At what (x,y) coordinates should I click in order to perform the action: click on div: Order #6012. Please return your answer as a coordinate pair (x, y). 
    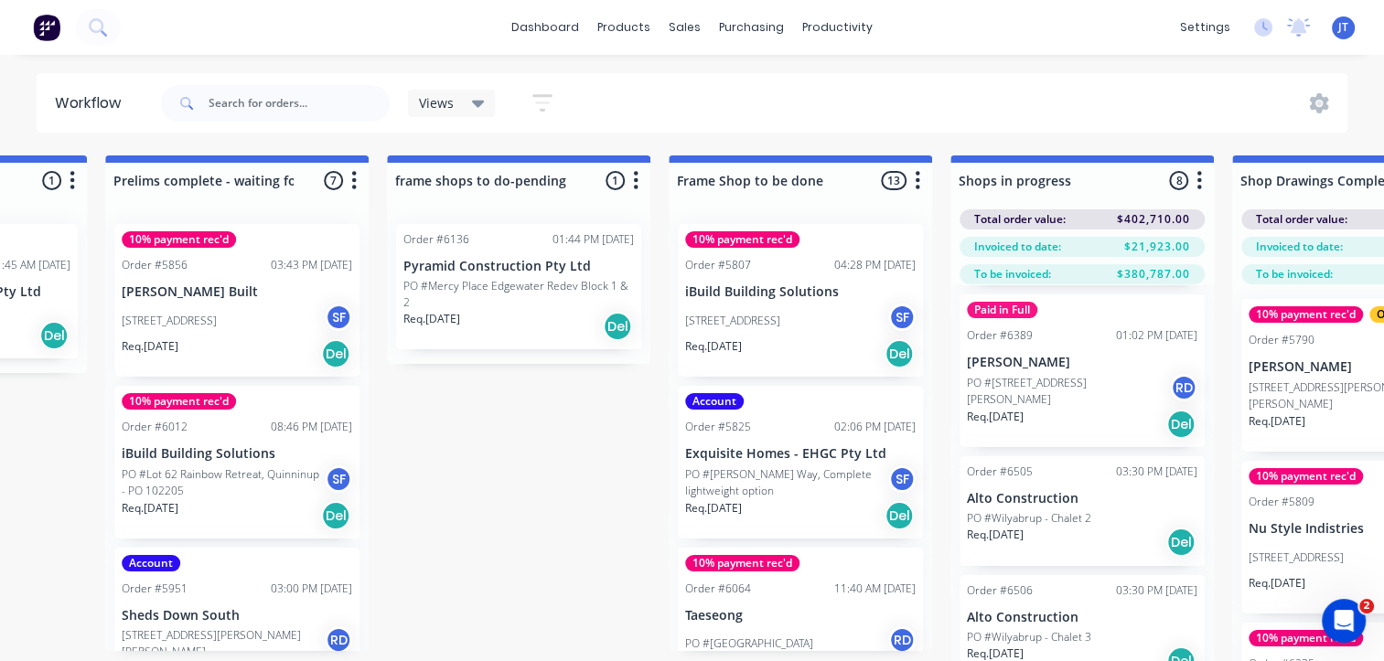
    Looking at the image, I should click on (155, 427).